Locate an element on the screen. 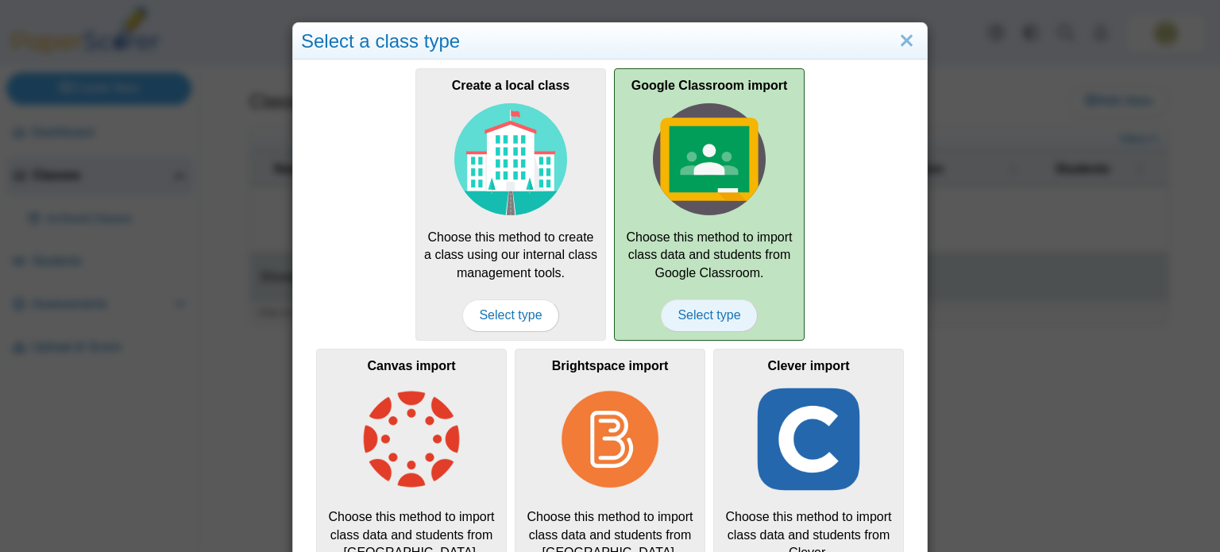 This screenshot has height=552, width=1220. a: Google Classroom import Choose this method to import class data and students from Google Classroo... is located at coordinates (709, 204).